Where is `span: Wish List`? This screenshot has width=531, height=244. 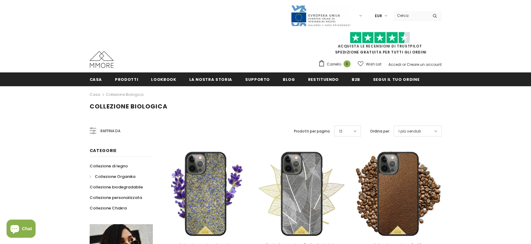 span: Wish List is located at coordinates (374, 64).